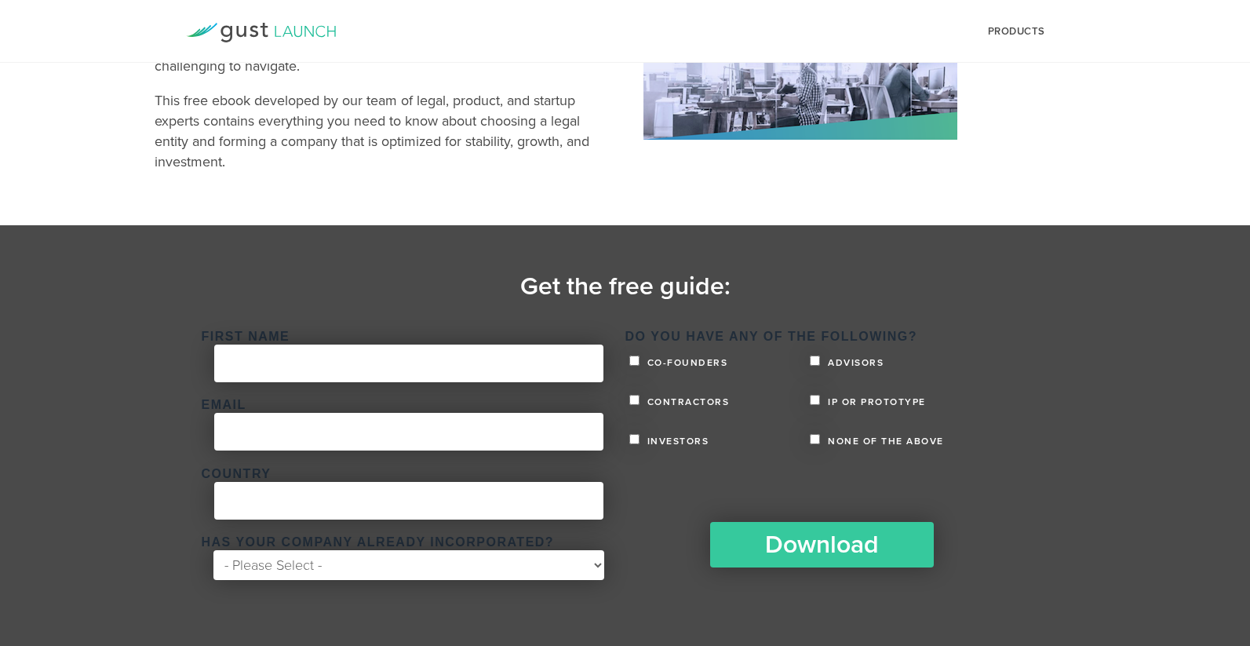  I want to click on input: Download, so click(822, 545).